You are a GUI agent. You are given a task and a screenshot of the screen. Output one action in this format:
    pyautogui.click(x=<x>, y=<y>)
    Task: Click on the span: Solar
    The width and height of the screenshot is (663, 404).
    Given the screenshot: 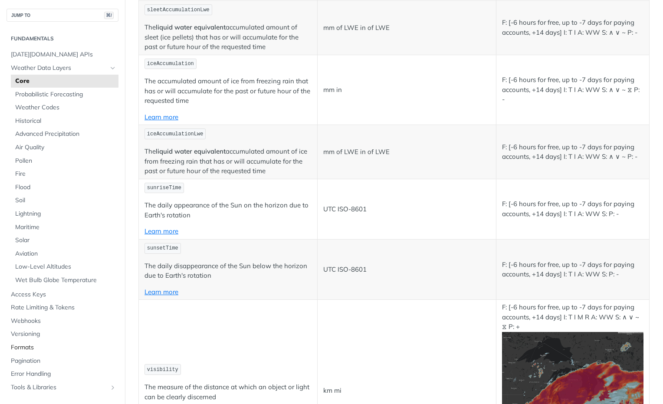 What is the action you would take?
    pyautogui.click(x=65, y=240)
    